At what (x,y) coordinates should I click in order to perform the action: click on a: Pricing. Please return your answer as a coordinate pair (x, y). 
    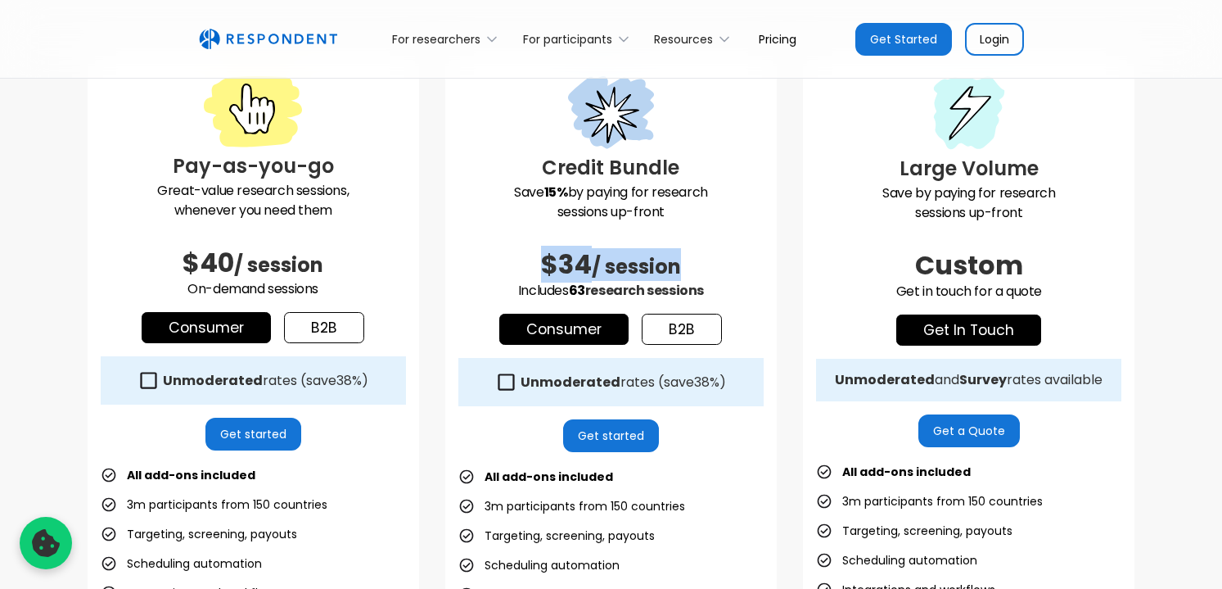
    Looking at the image, I should click on (778, 38).